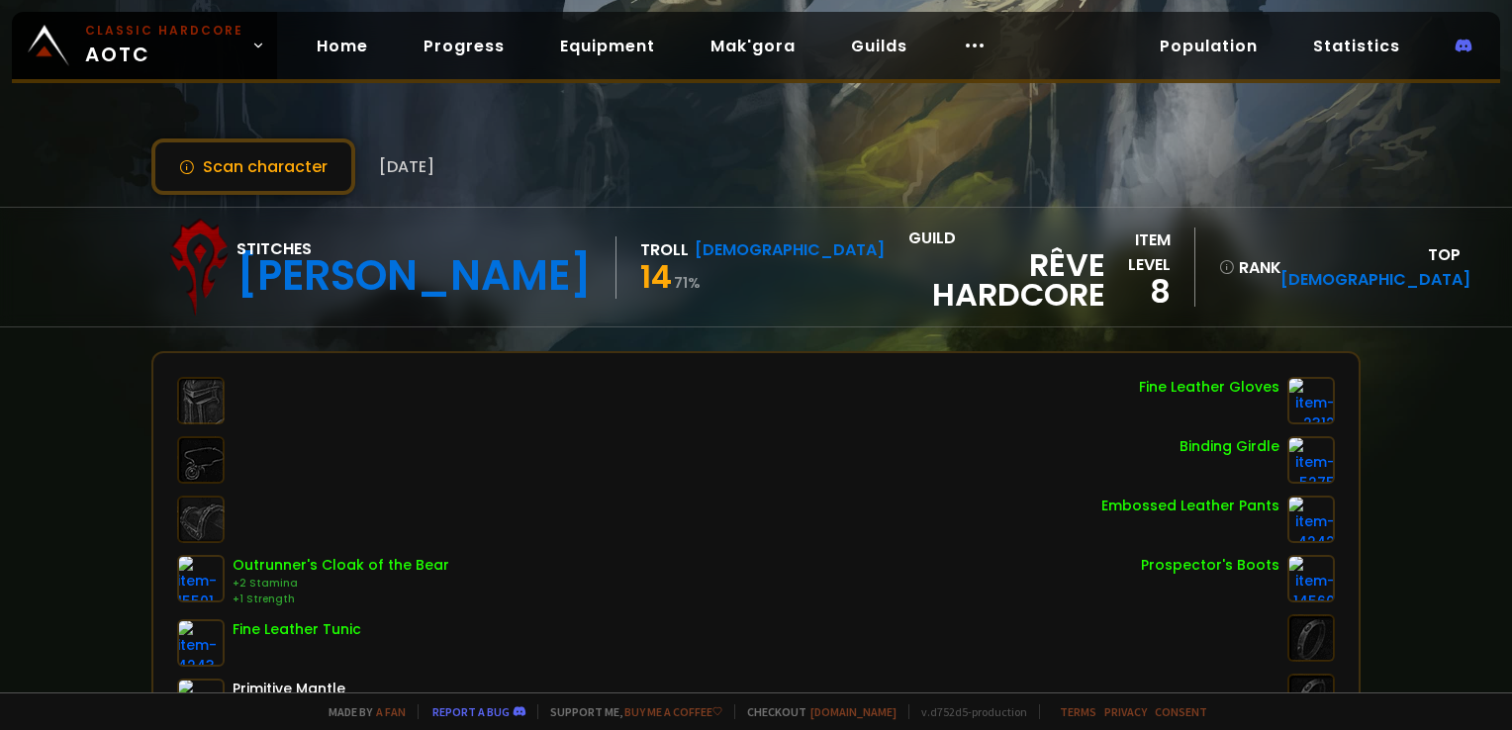  I want to click on img: item-2312, so click(1311, 401).